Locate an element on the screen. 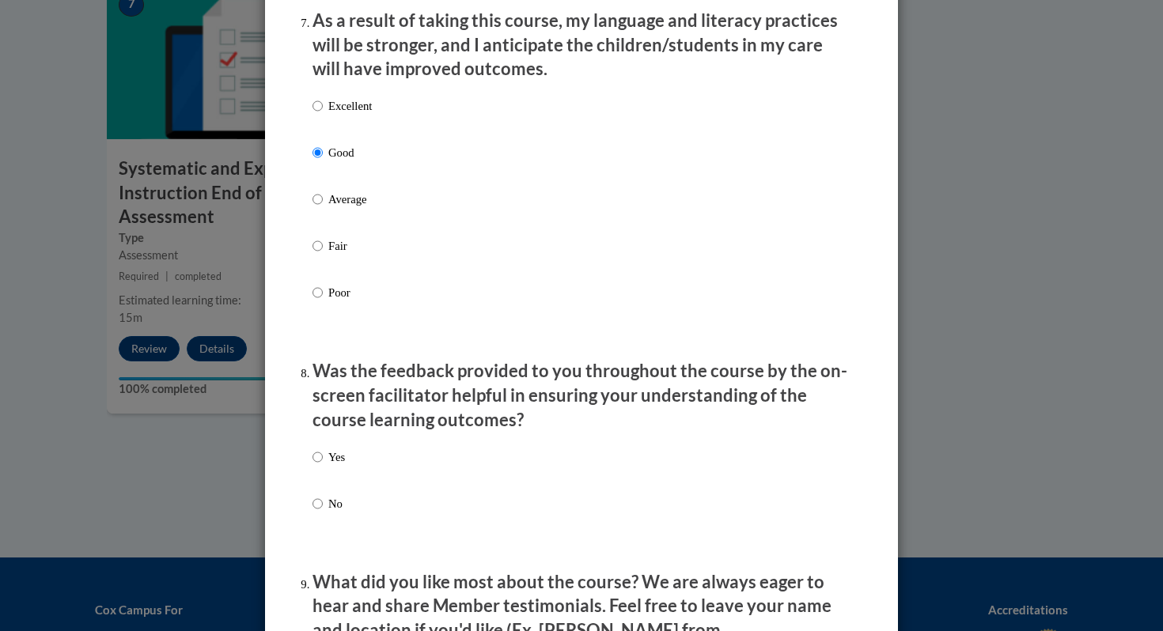  p: Good is located at coordinates (350, 153).